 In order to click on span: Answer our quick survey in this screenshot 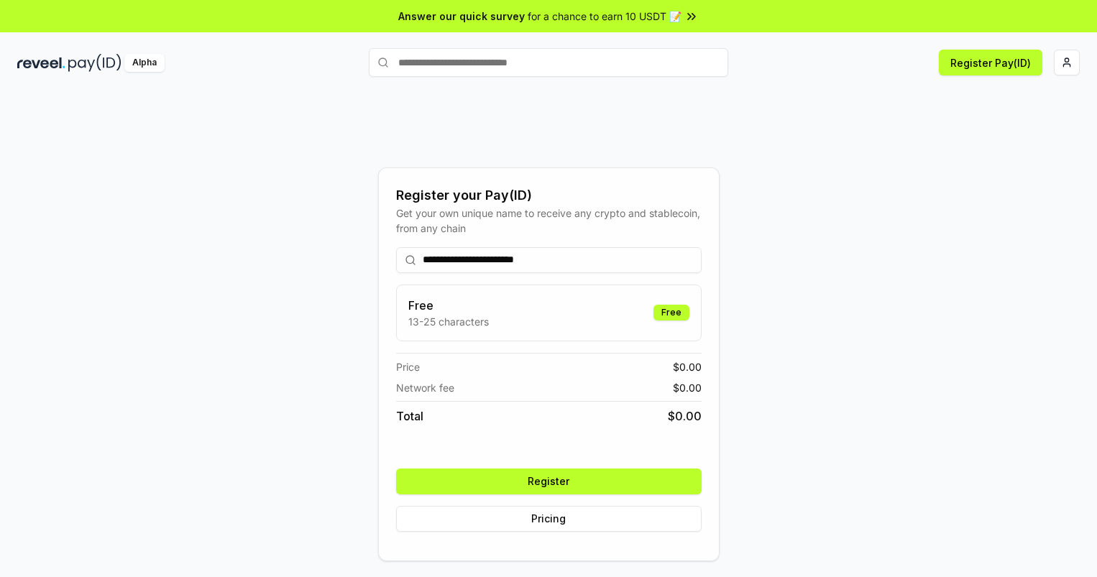, I will do `click(461, 16)`.